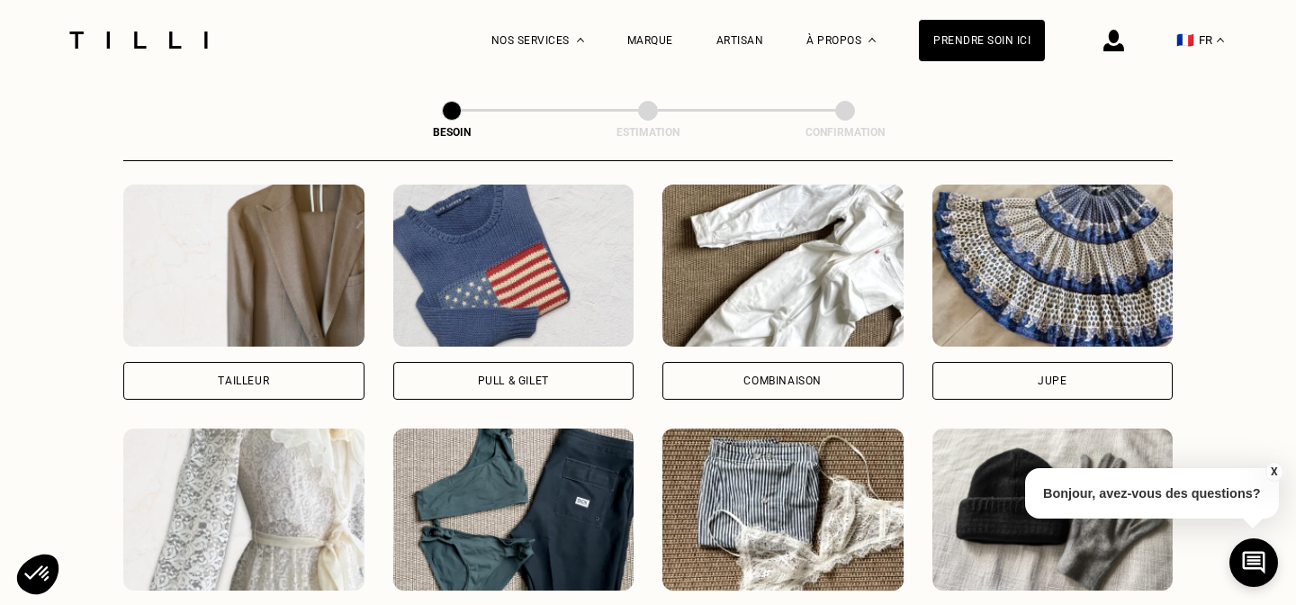 The image size is (1296, 605). I want to click on img: icône connexion, so click(1113, 40).